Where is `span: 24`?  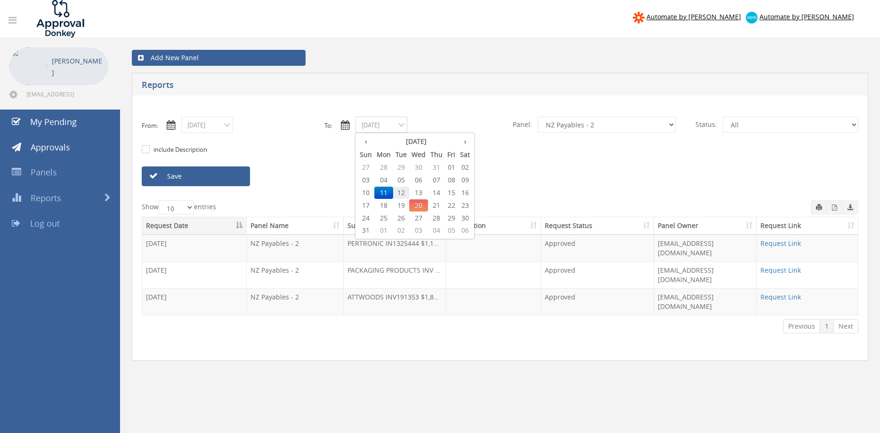
span: 24 is located at coordinates (366, 218).